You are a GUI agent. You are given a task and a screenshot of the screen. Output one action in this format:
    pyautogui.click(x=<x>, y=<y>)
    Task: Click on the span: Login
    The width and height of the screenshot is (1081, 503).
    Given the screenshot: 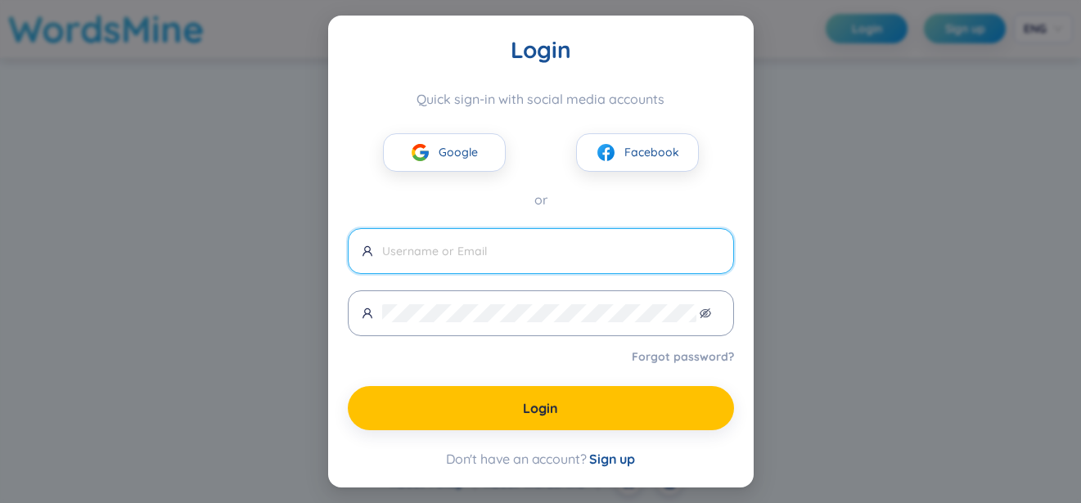 What is the action you would take?
    pyautogui.click(x=540, y=408)
    